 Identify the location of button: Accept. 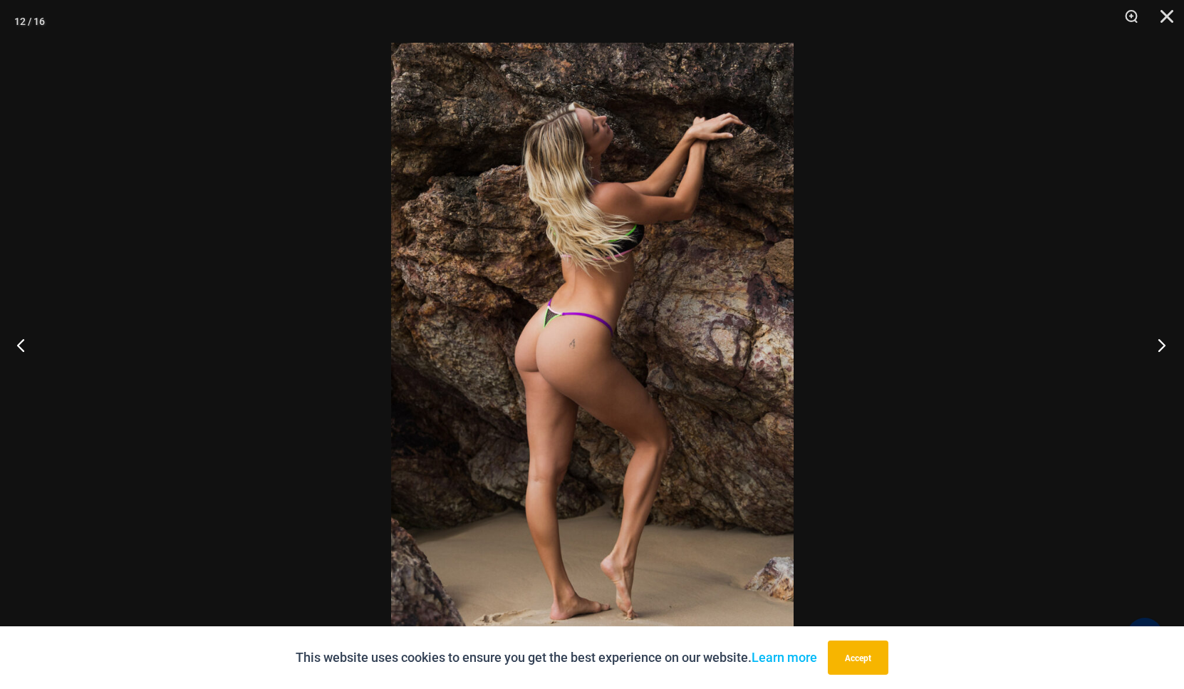
(858, 658).